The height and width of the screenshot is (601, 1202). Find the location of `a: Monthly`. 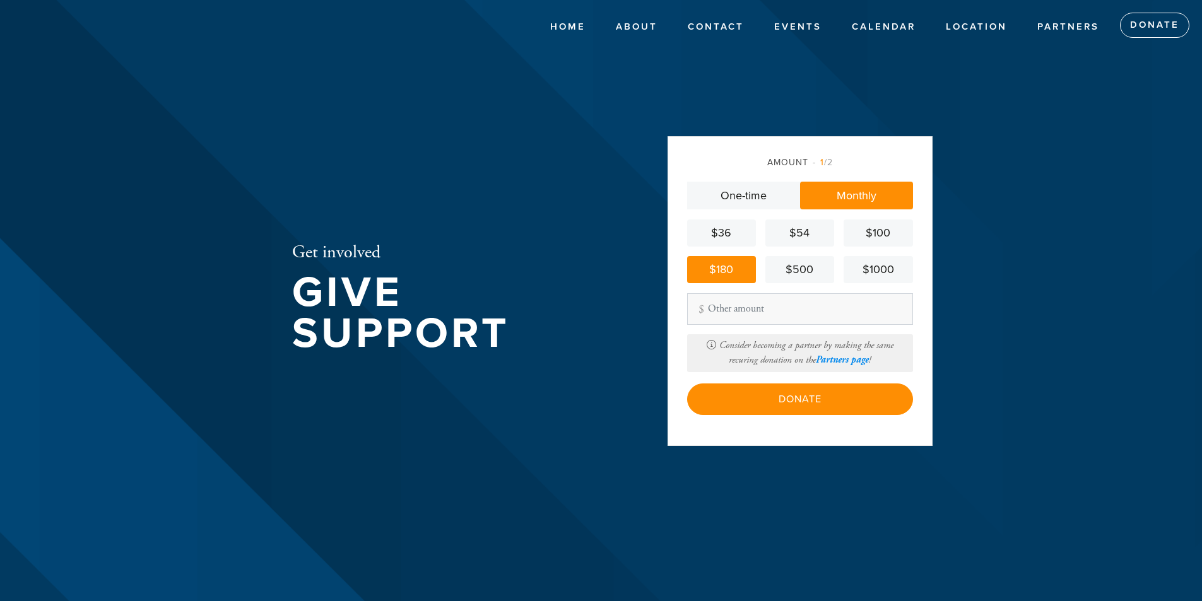

a: Monthly is located at coordinates (856, 196).